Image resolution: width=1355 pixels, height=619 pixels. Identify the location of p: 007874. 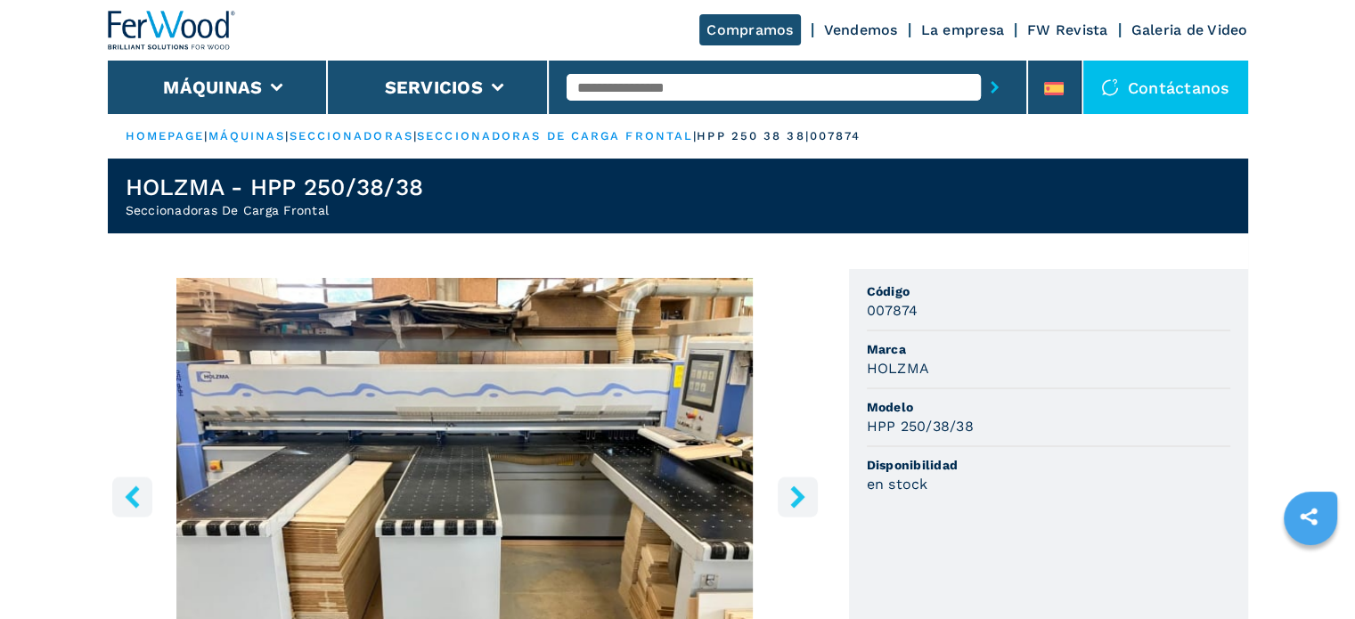
(836, 136).